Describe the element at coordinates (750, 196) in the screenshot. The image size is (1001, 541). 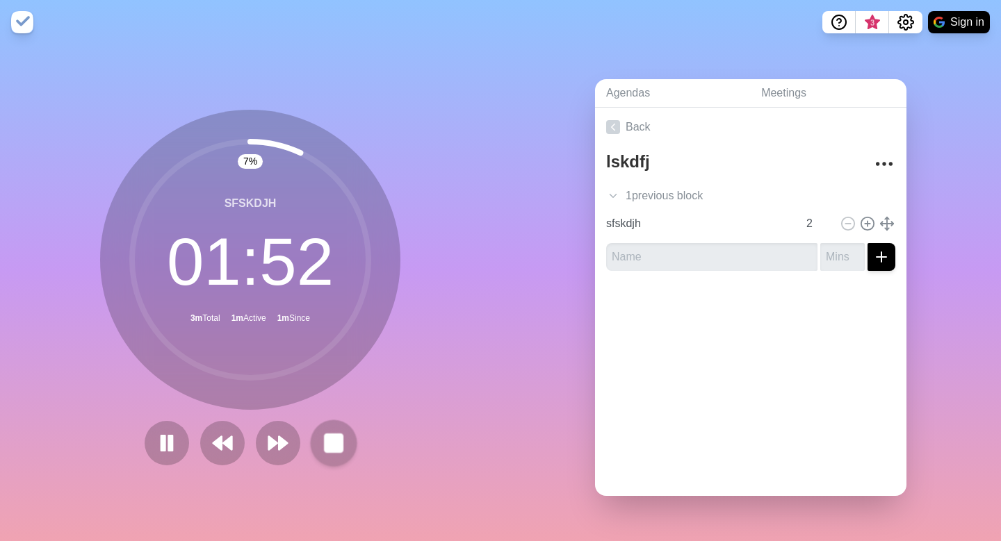
I see `div: 1 previous block` at that location.